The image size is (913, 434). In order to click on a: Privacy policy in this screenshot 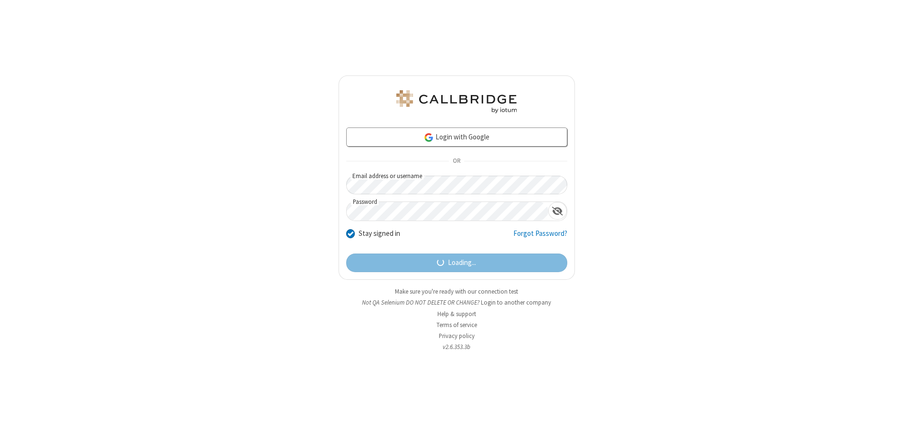, I will do `click(457, 336)`.